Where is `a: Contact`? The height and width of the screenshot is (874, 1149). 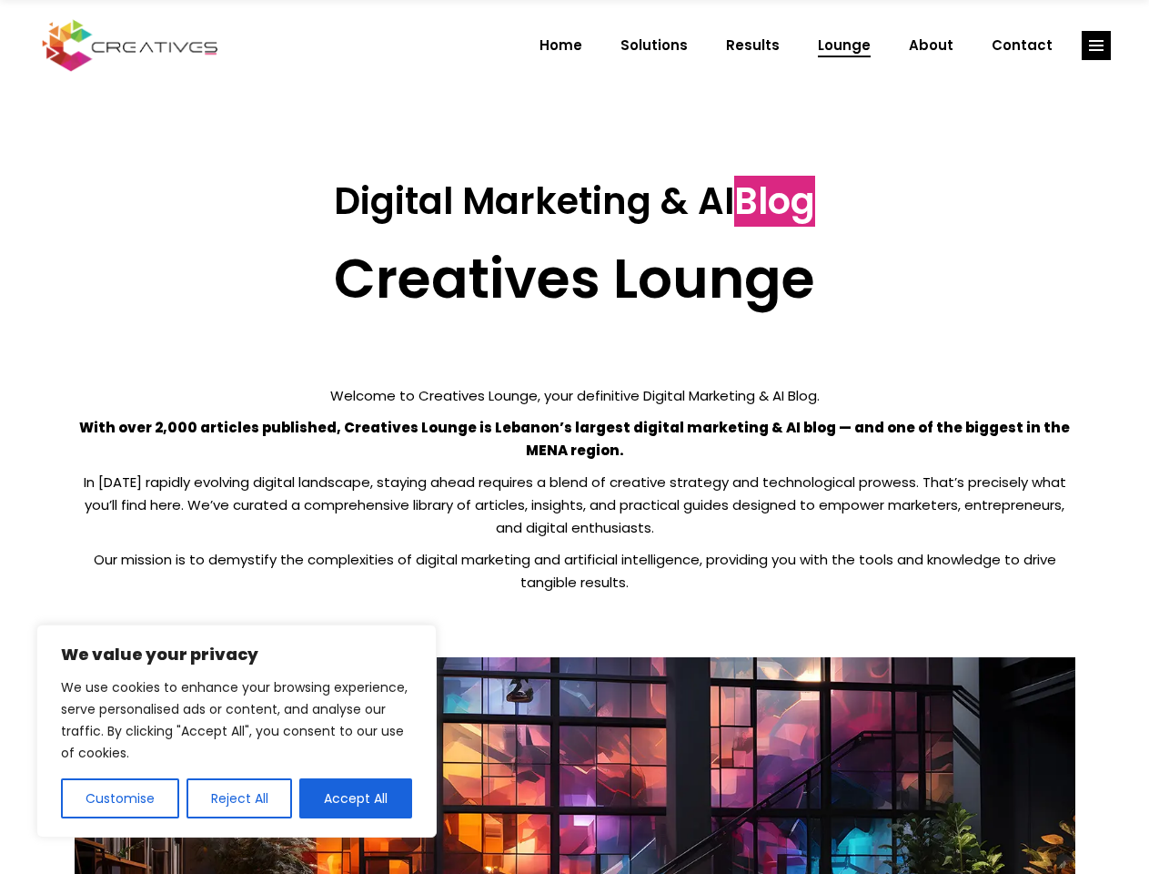 a: Contact is located at coordinates (1022, 45).